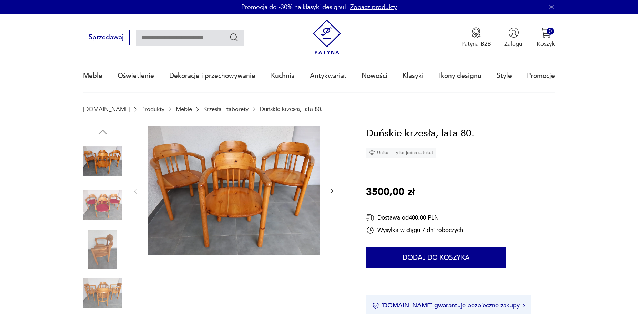 Image resolution: width=638 pixels, height=314 pixels. What do you see at coordinates (375, 76) in the screenshot?
I see `a: Nowości` at bounding box center [375, 76].